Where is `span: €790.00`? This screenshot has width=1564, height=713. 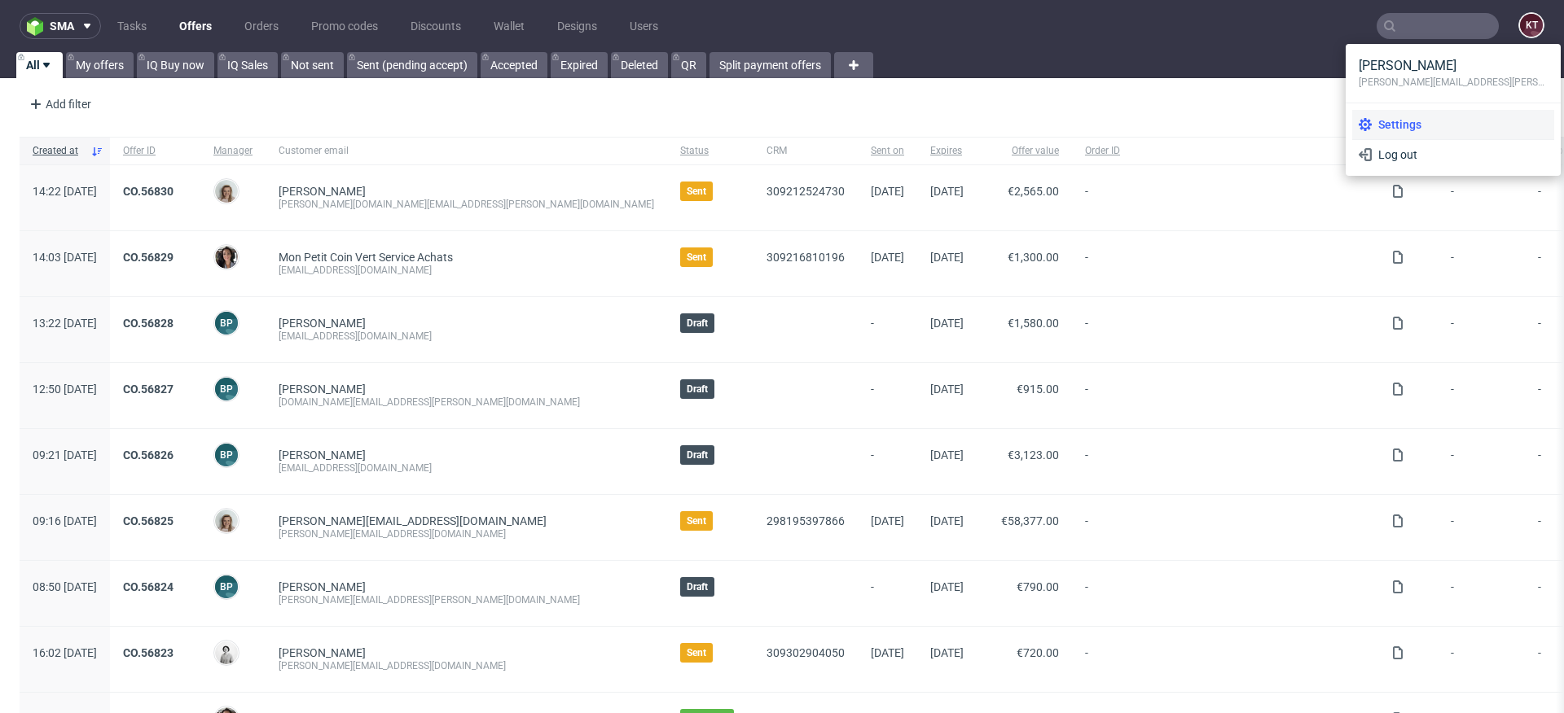
span: €790.00 is located at coordinates (1038, 587).